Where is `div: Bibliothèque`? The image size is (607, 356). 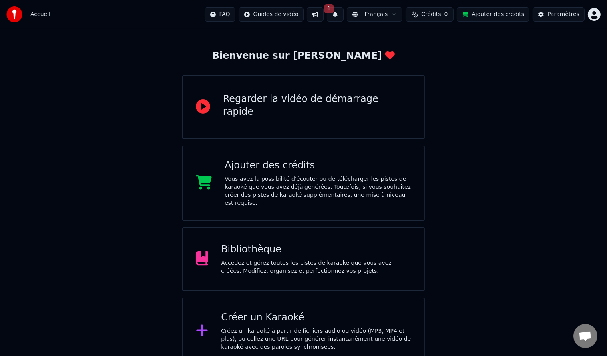
div: Bibliothèque is located at coordinates (316, 249).